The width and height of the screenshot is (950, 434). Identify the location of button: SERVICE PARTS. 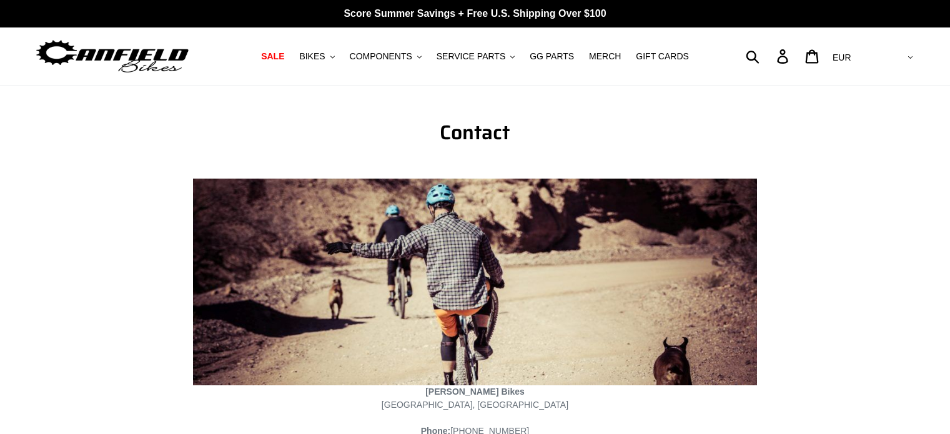
(475, 56).